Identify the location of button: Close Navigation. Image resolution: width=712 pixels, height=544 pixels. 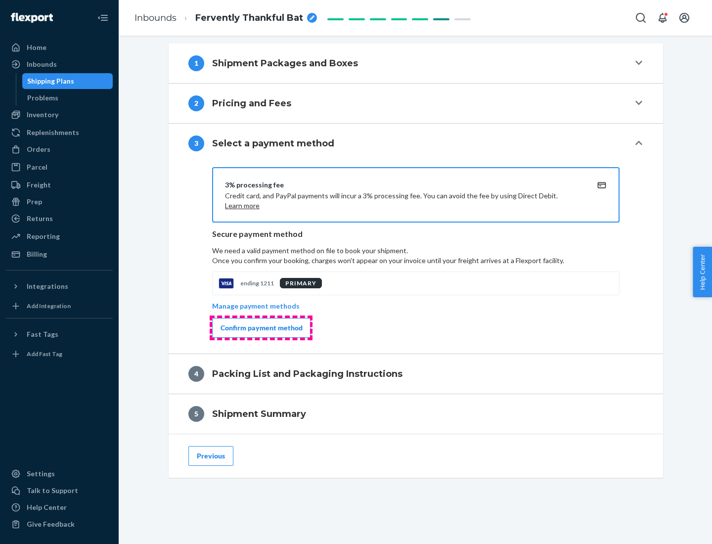
(103, 18).